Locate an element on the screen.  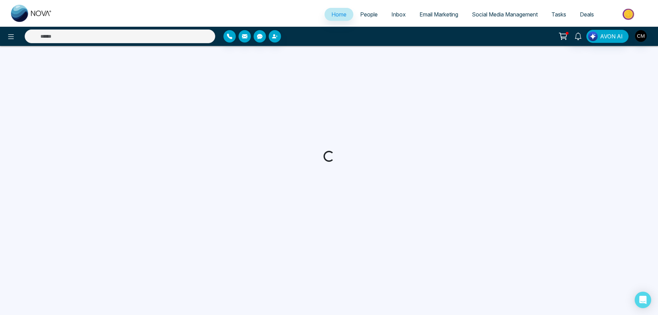
img: Lead Flow is located at coordinates (593, 36).